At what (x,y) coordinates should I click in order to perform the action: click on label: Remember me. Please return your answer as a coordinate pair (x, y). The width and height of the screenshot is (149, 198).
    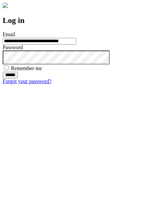
    Looking at the image, I should click on (27, 68).